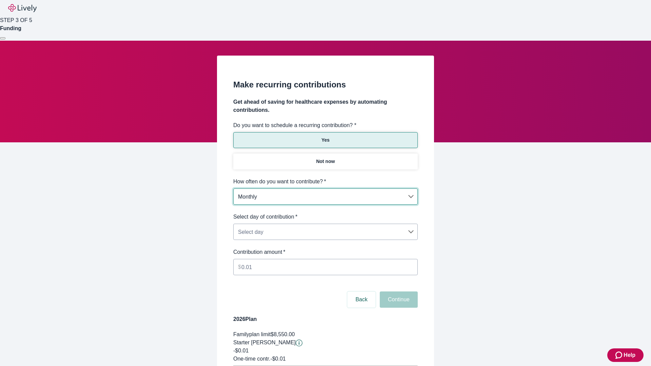  Describe the element at coordinates (326, 161) in the screenshot. I see `button: Not now` at that location.